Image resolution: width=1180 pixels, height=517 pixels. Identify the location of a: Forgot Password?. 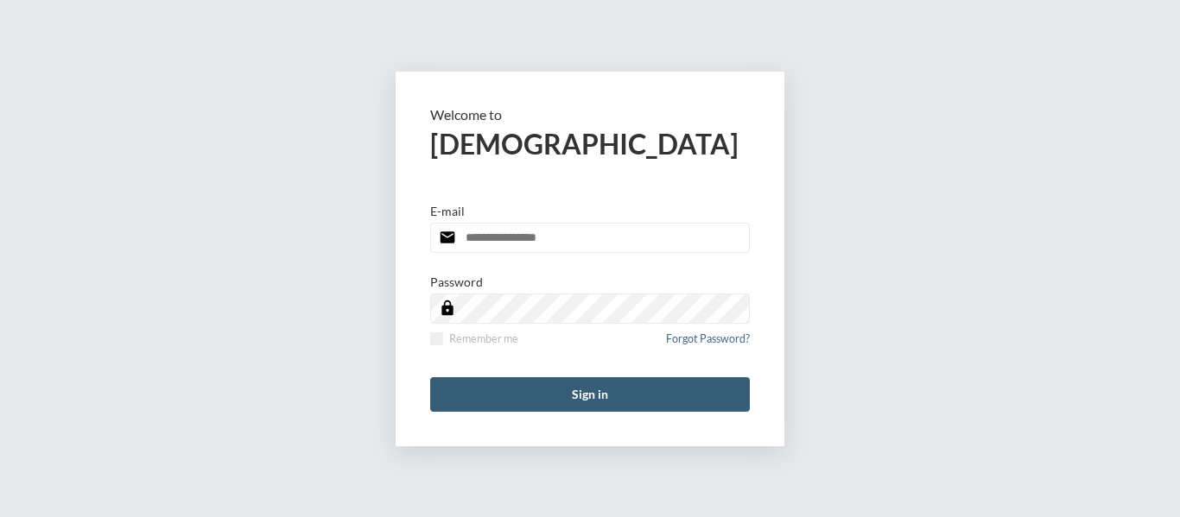
(707, 344).